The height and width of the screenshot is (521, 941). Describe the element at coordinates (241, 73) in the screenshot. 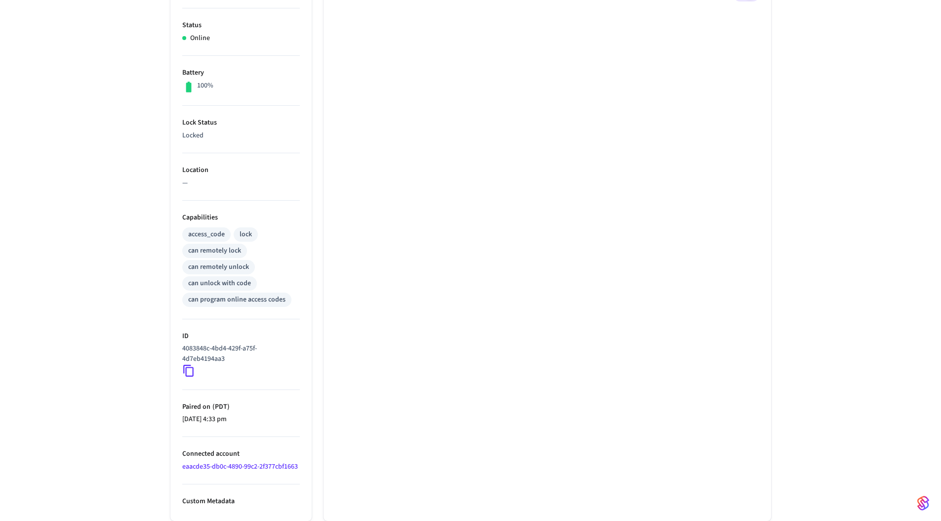

I see `p: Battery` at that location.